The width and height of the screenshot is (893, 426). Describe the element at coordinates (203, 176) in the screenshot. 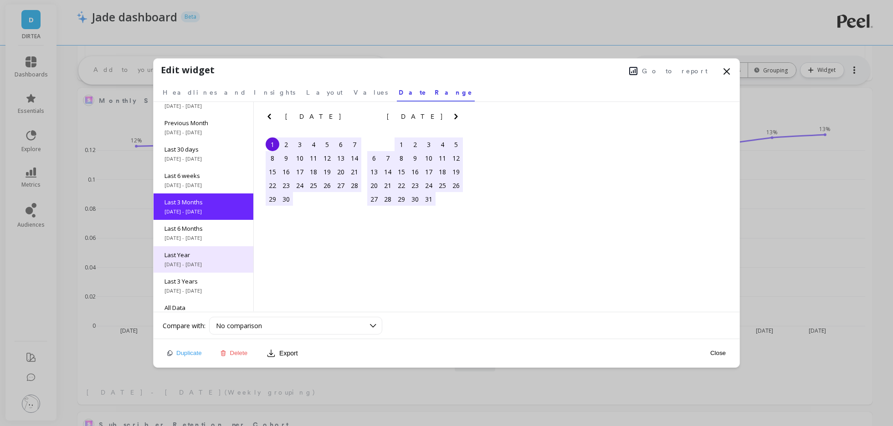

I see `span: Last 6 weeks` at that location.